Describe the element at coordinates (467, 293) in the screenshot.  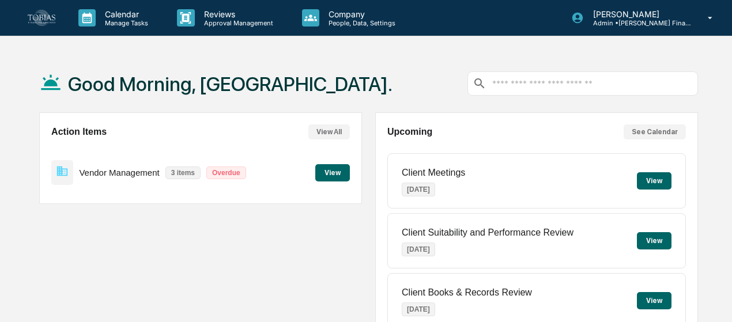
I see `p: Client Books & Records Review` at that location.